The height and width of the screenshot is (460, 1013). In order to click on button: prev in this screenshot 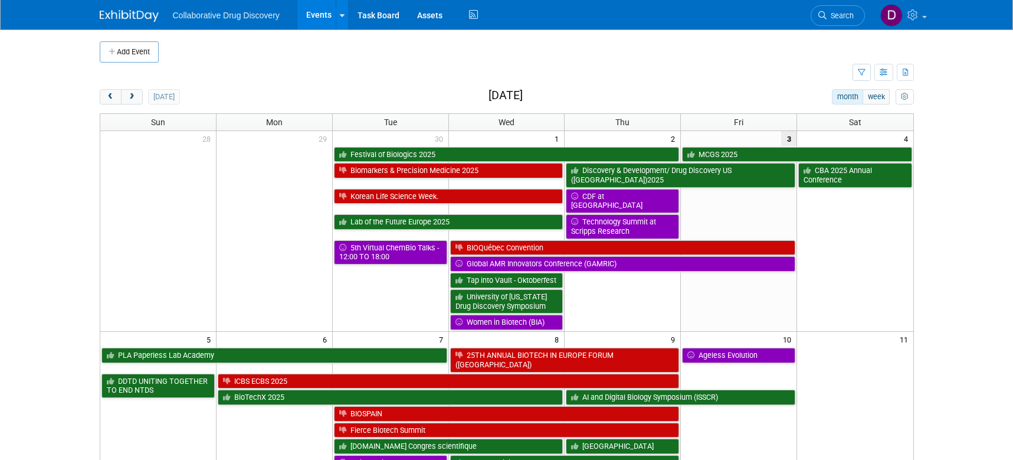, I will do `click(110, 97)`.